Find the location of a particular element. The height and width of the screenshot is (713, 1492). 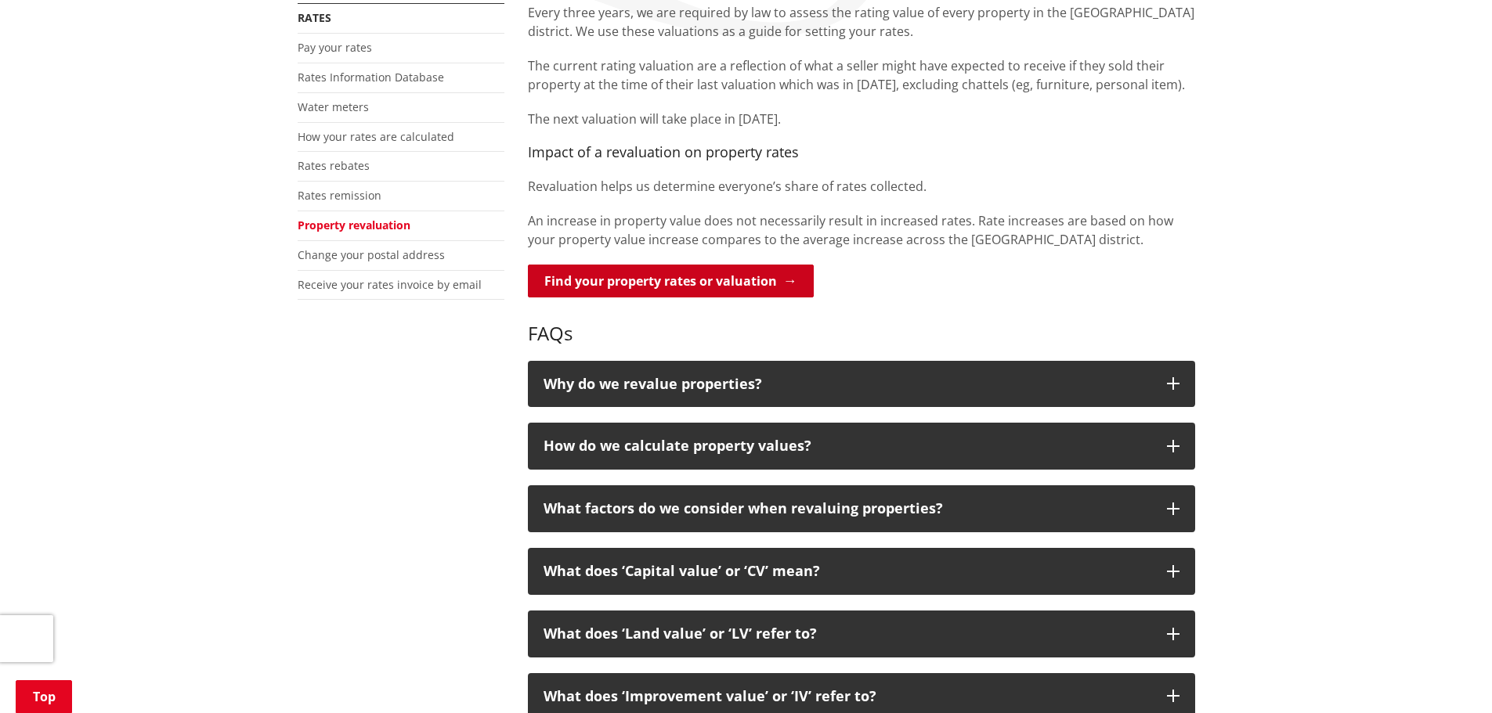

a: Pay your rates is located at coordinates (334, 47).